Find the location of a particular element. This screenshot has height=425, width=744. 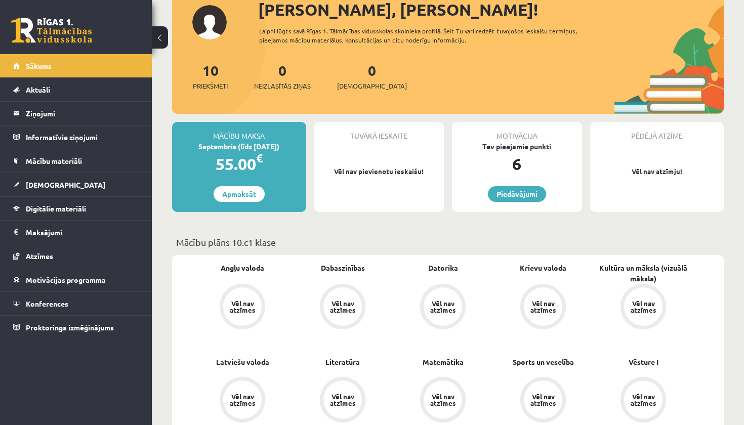

a: Atzīmes is located at coordinates (76, 256).